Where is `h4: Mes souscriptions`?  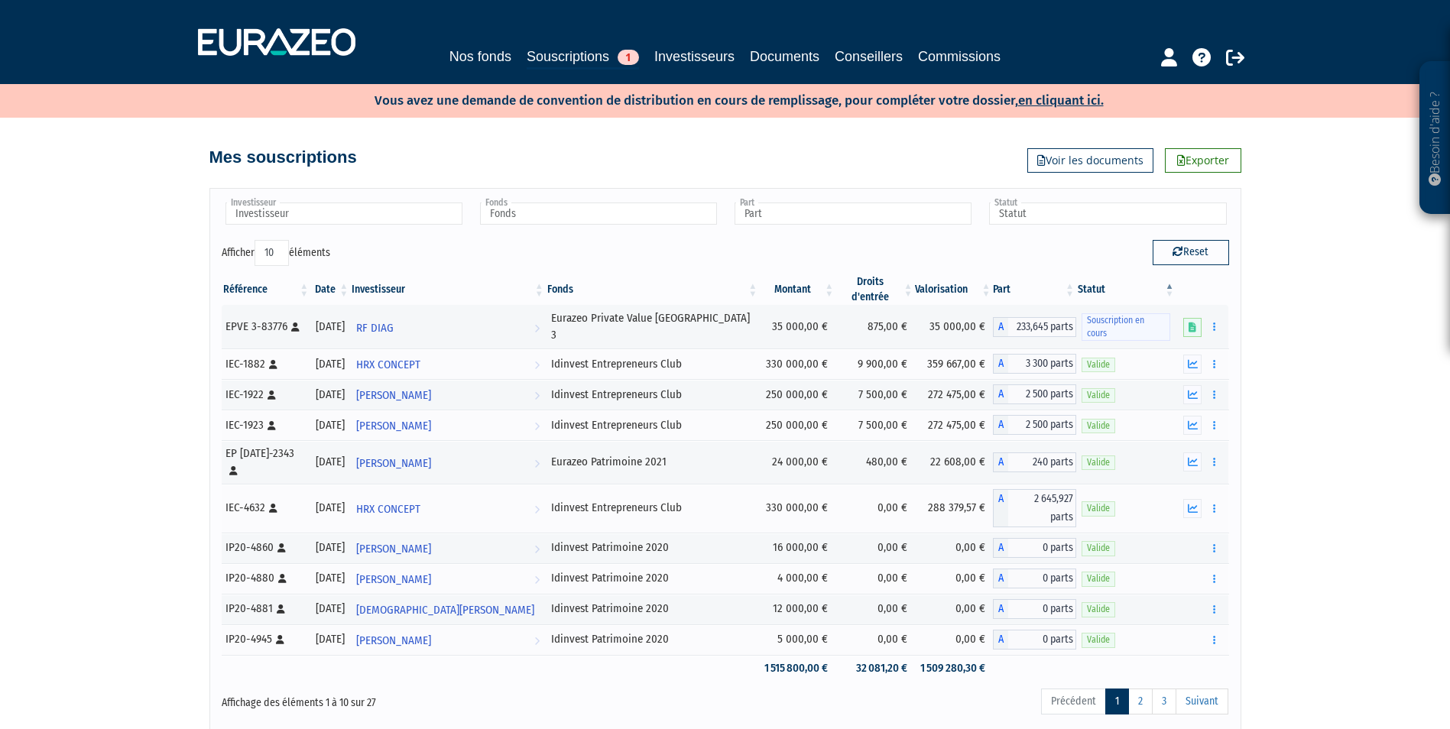
h4: Mes souscriptions is located at coordinates (283, 157).